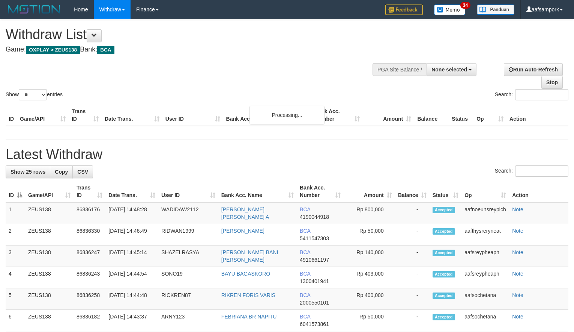  I want to click on span: Copy 4190044918 to clipboard, so click(315, 217).